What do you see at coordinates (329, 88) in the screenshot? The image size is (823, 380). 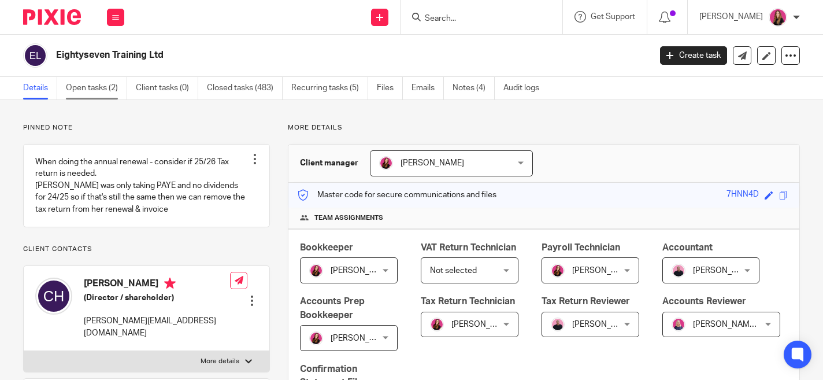 I see `a: Recurring tasks (5)` at bounding box center [329, 88].